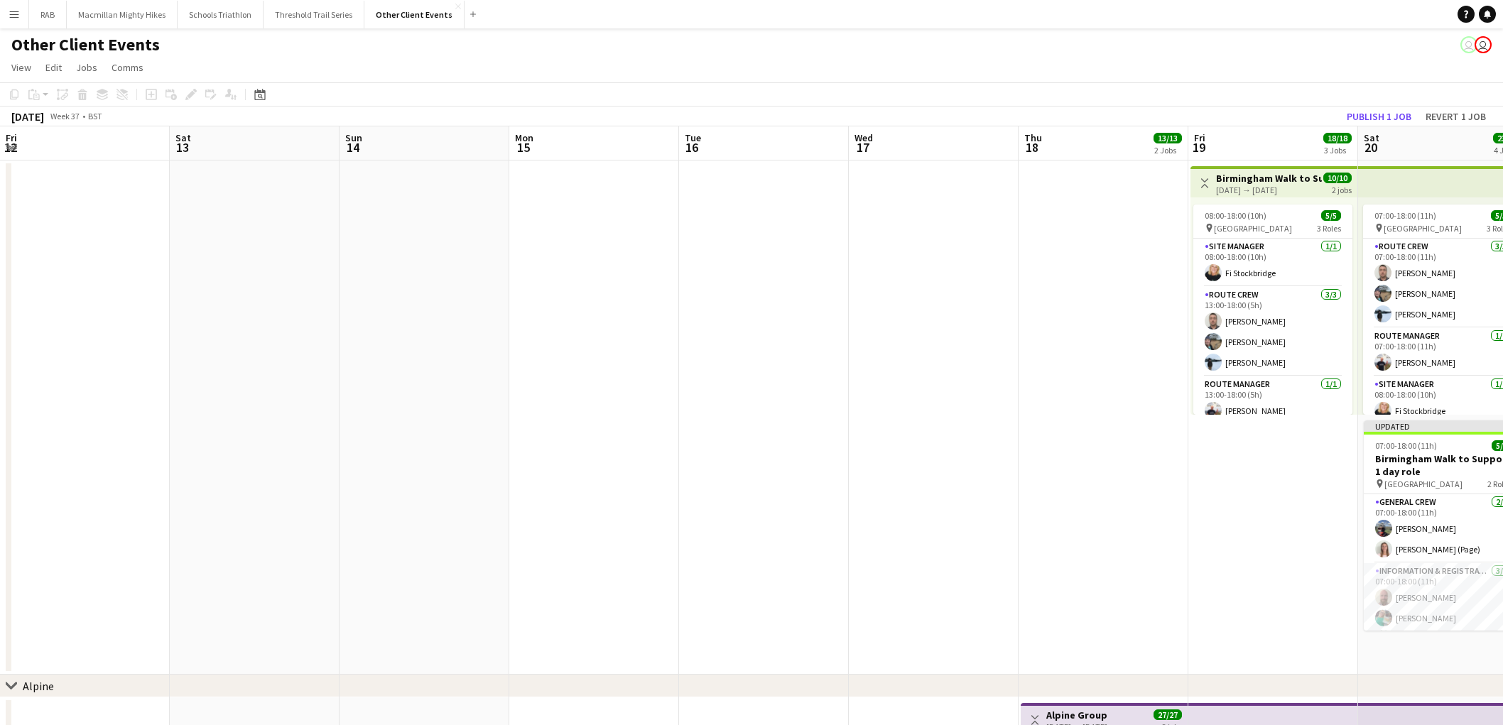  I want to click on span: 18, so click(1032, 147).